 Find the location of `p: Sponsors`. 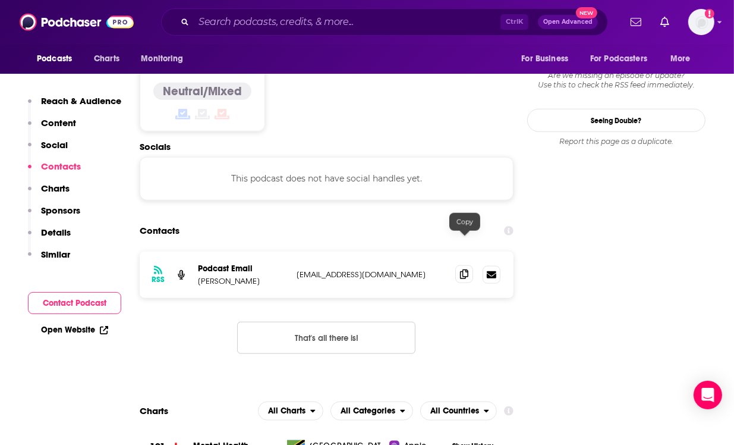

p: Sponsors is located at coordinates (61, 210).